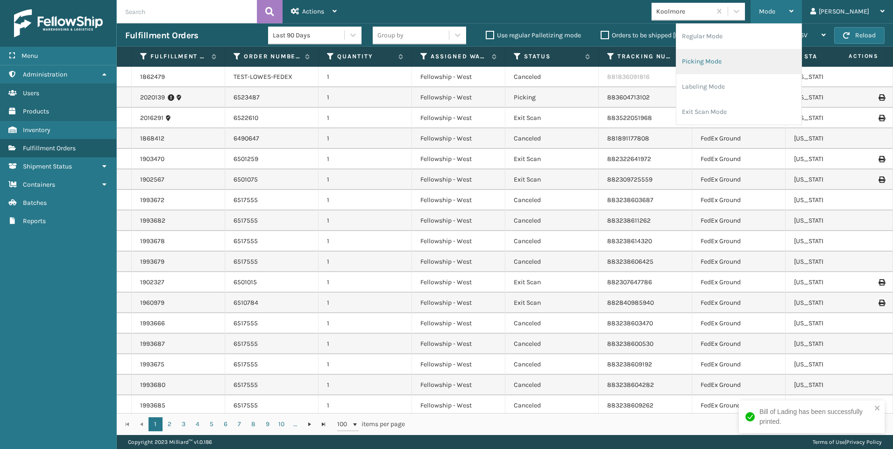  I want to click on li: Regular Mode, so click(738, 36).